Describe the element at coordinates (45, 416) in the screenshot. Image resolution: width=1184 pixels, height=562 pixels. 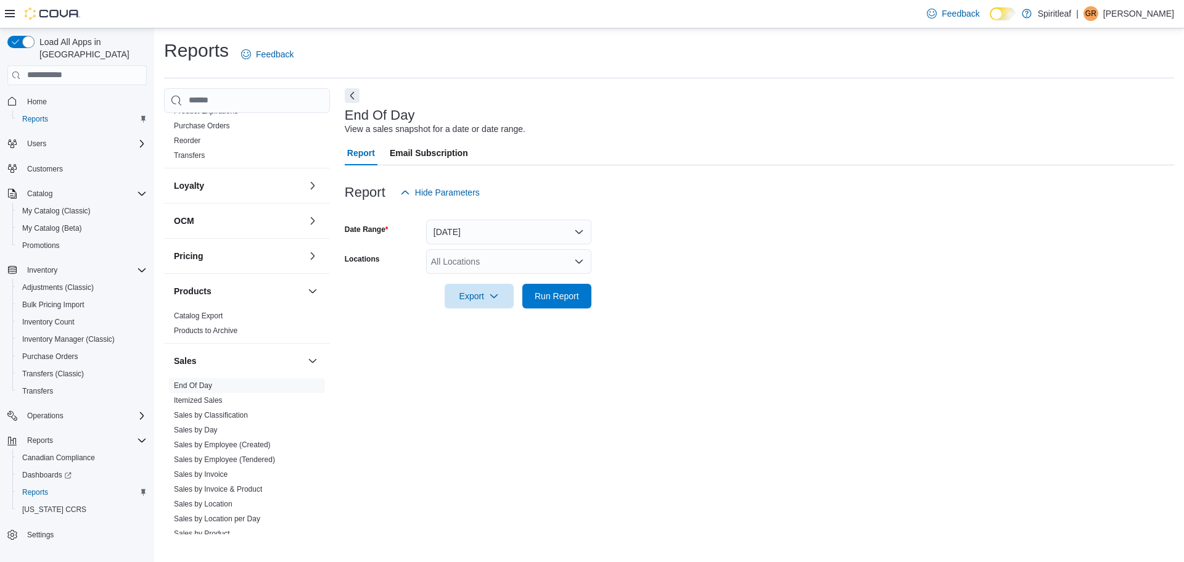
I see `button: Operations` at that location.